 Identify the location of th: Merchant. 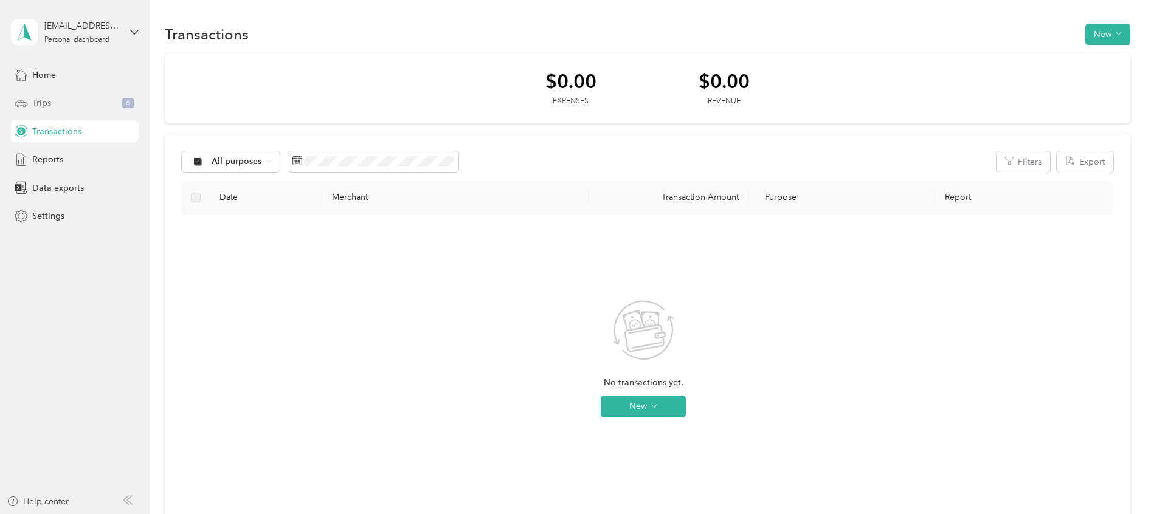
(455, 198).